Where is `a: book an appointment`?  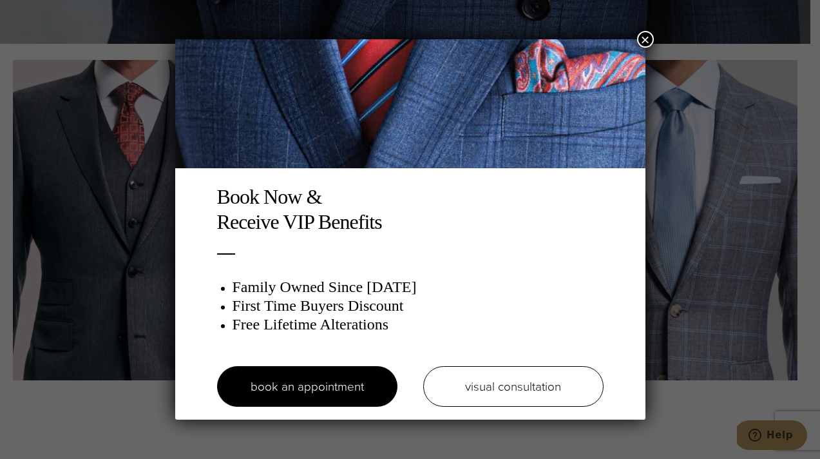 a: book an appointment is located at coordinates (307, 386).